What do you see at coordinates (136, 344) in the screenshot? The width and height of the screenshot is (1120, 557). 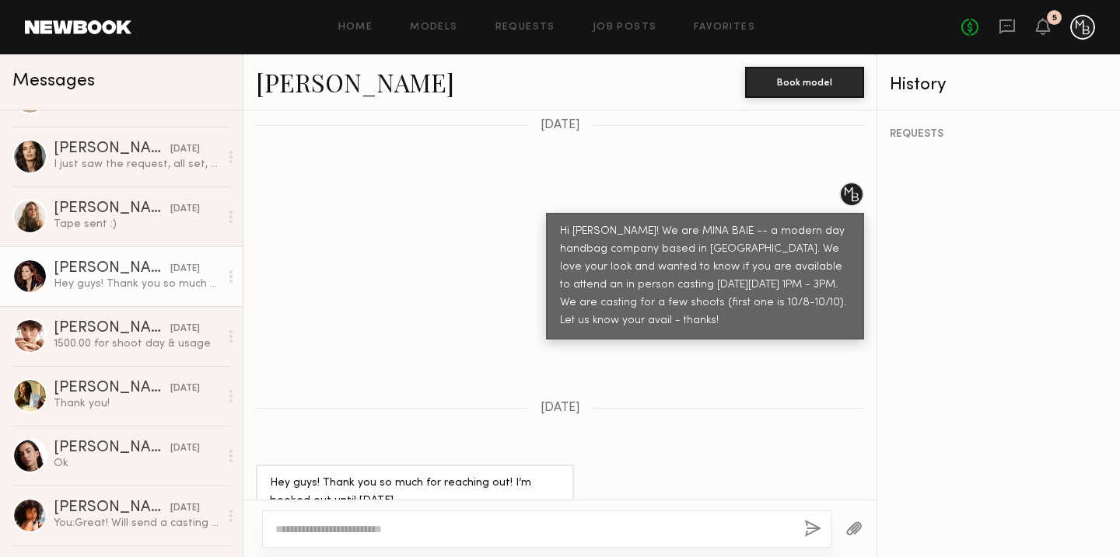 I see `div: 1500.00 for shoot day & usage` at bounding box center [136, 344].